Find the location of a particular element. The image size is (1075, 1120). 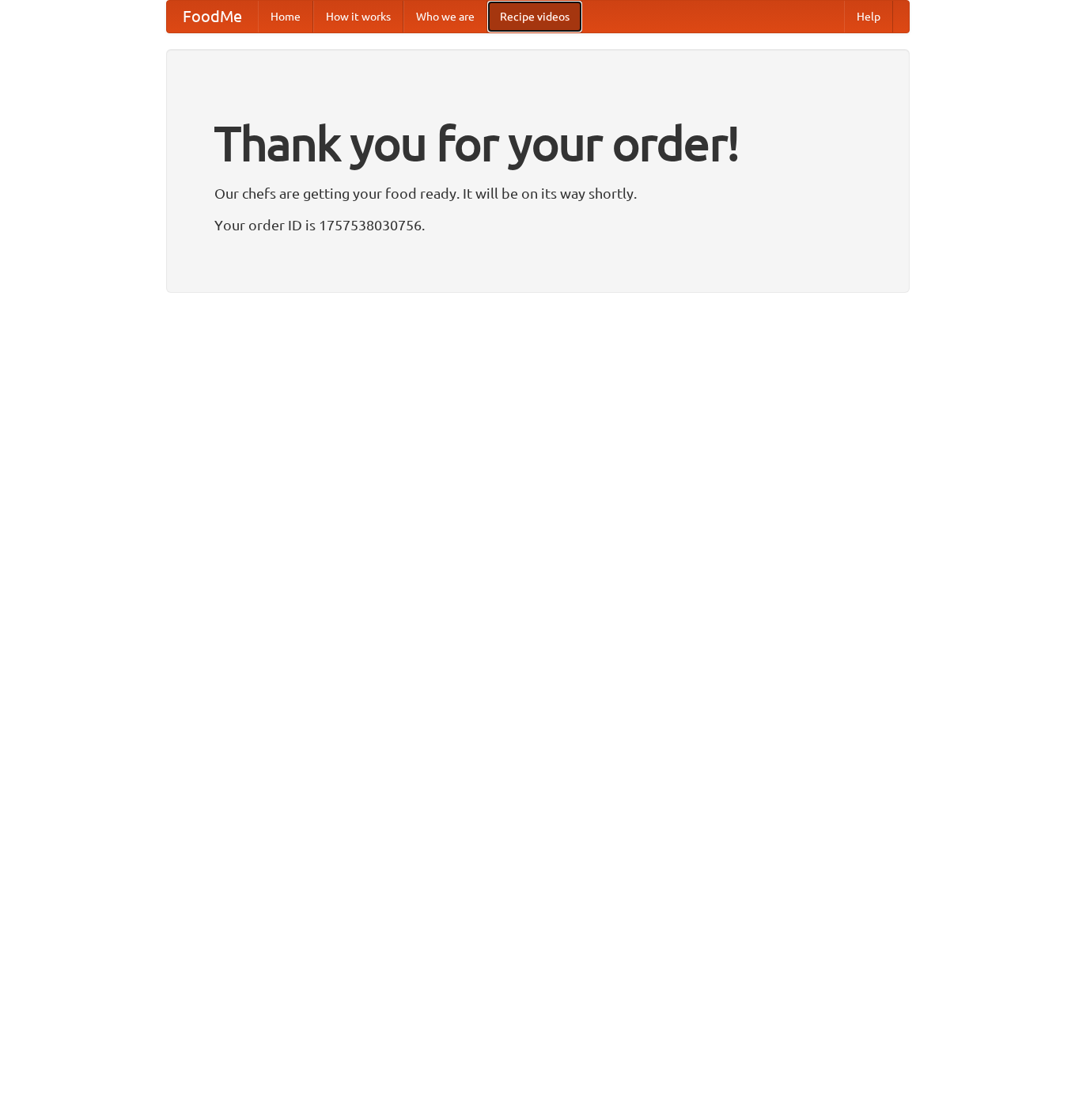

a: How it works is located at coordinates (358, 17).